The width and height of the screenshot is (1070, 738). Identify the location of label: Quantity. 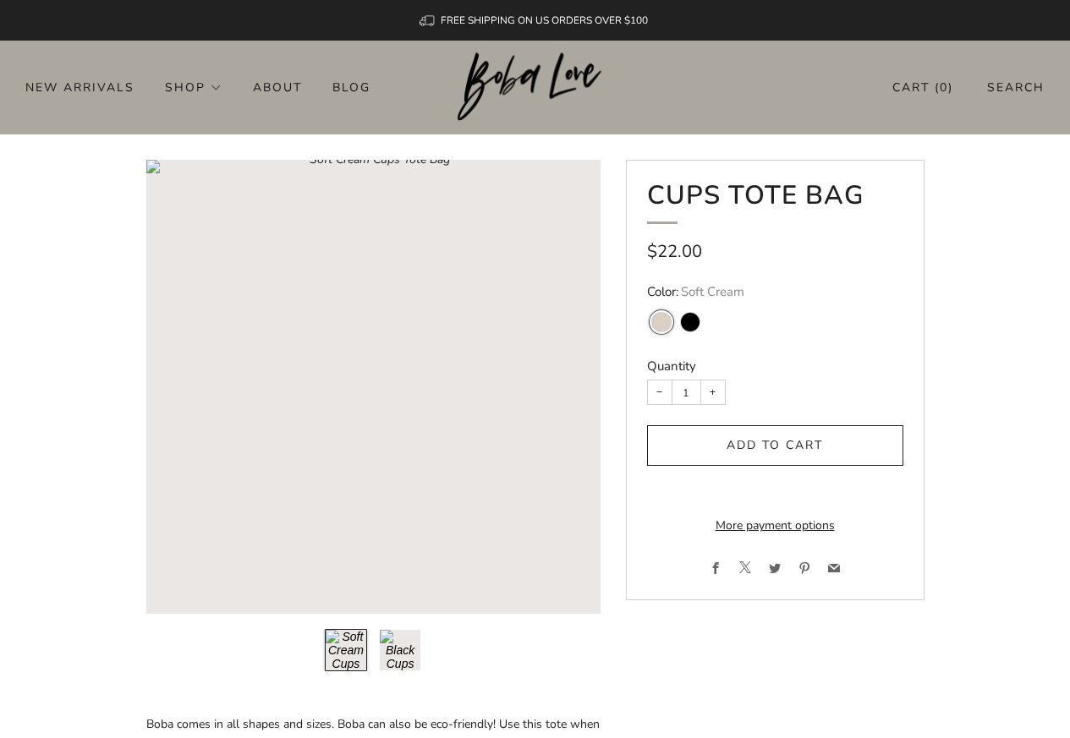
(672, 366).